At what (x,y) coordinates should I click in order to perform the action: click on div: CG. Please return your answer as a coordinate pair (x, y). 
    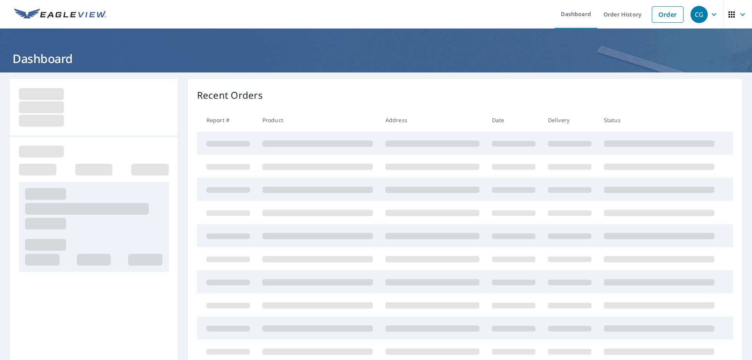
    Looking at the image, I should click on (699, 14).